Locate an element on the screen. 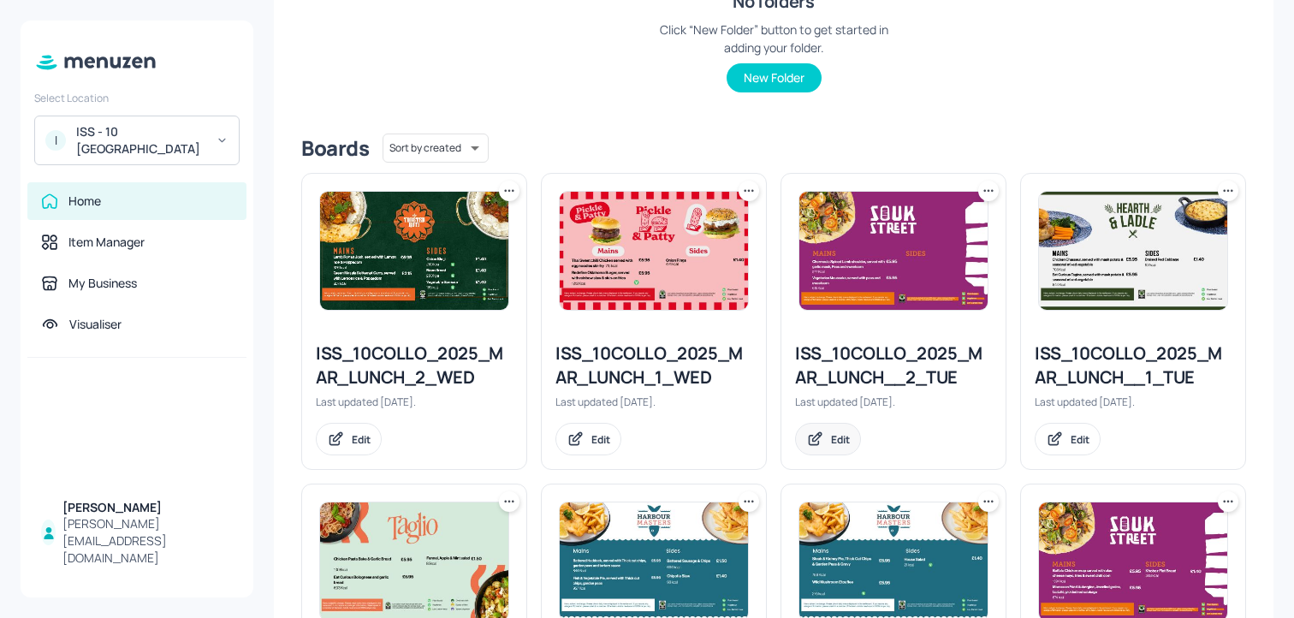 This screenshot has height=618, width=1294. div: I is located at coordinates (56, 140).